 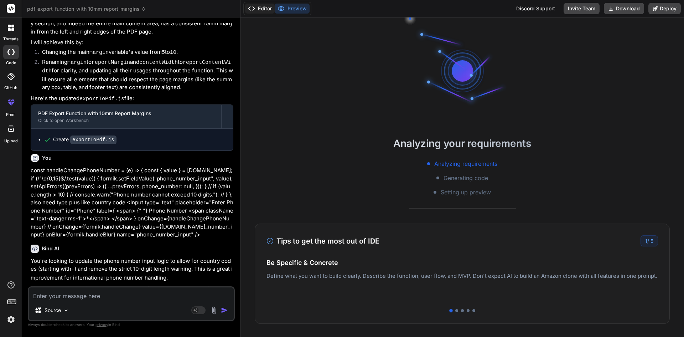 I want to click on span: privacy, so click(x=102, y=324).